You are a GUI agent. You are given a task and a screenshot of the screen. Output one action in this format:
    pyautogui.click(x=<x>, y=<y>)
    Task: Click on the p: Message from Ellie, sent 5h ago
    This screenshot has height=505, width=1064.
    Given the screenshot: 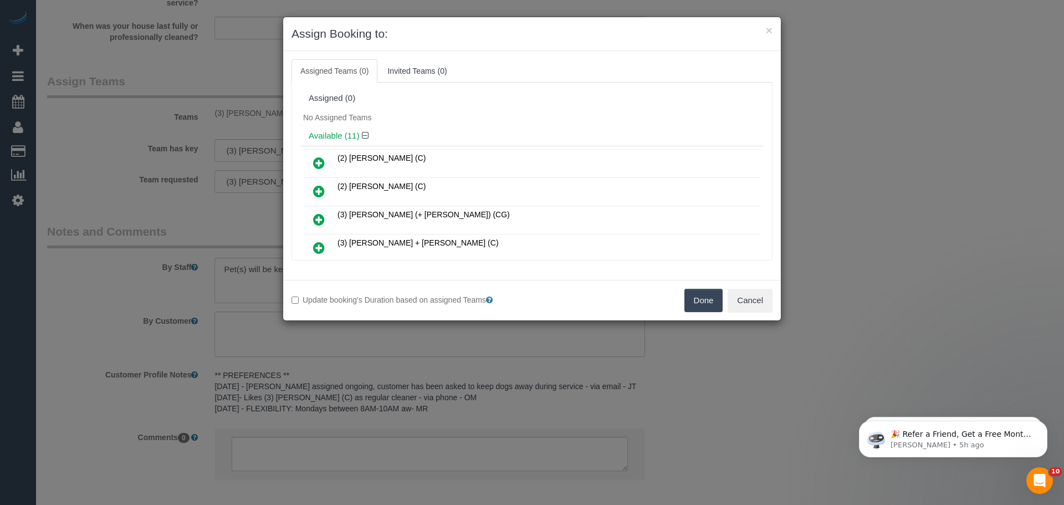 What is the action you would take?
    pyautogui.click(x=120, y=48)
    